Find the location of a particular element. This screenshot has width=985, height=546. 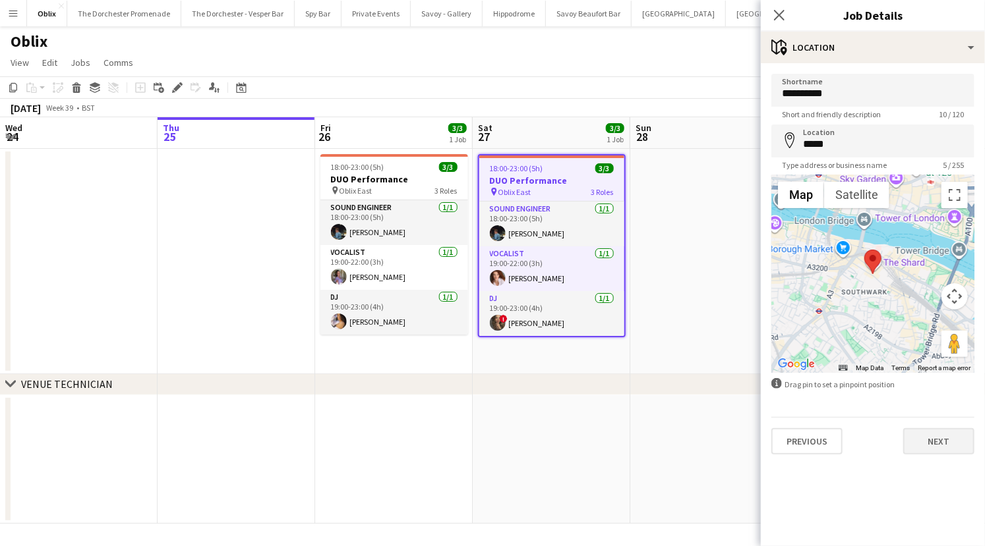

span: View is located at coordinates (20, 63).